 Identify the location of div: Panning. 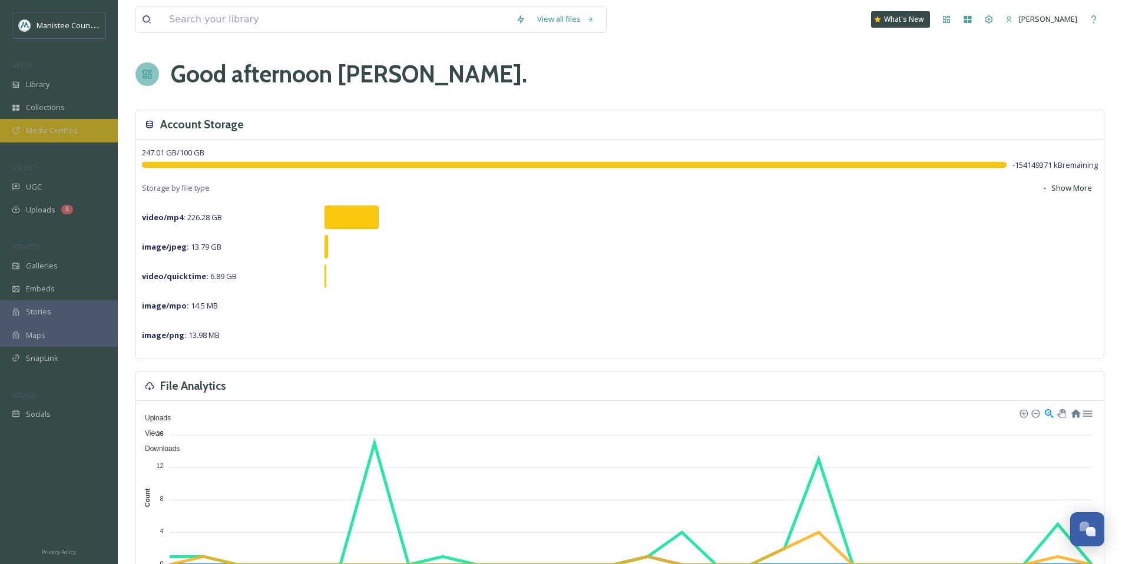
(1061, 413).